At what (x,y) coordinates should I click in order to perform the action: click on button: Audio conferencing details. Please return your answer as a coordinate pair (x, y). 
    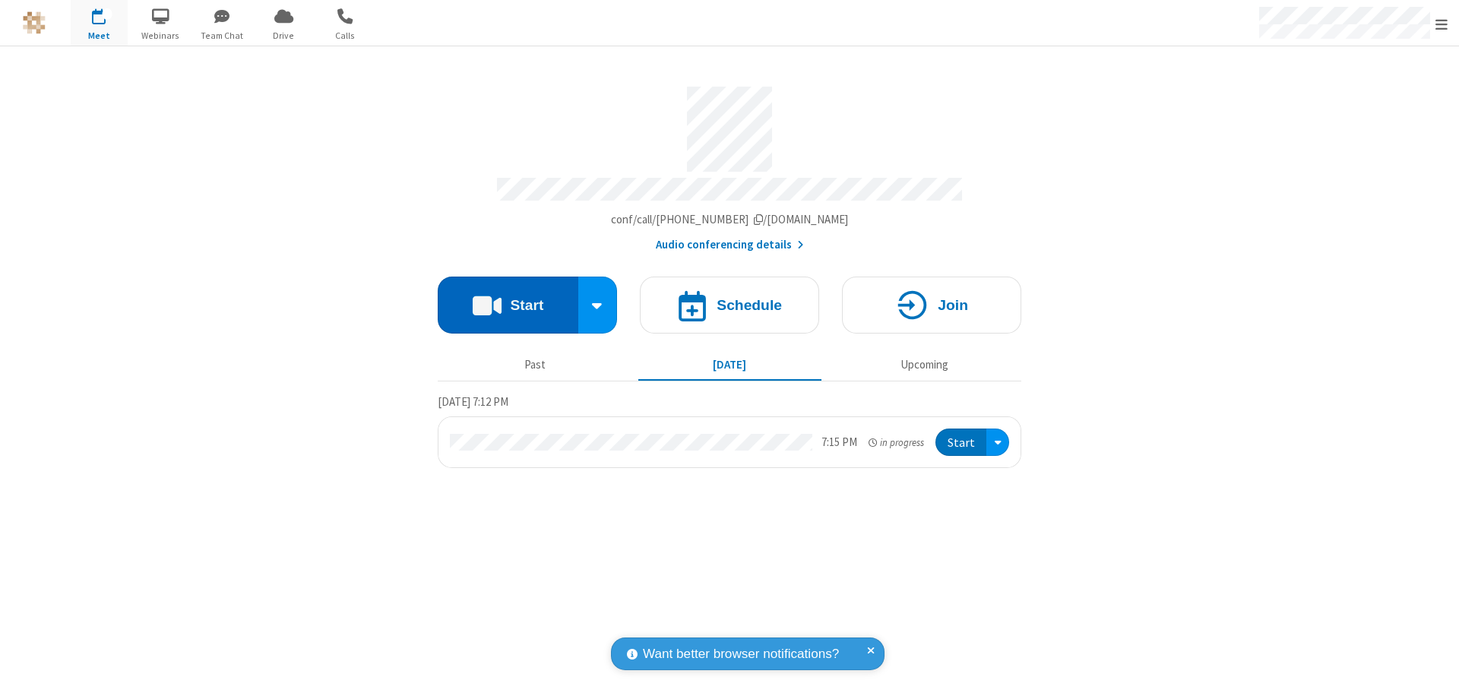
    Looking at the image, I should click on (729, 245).